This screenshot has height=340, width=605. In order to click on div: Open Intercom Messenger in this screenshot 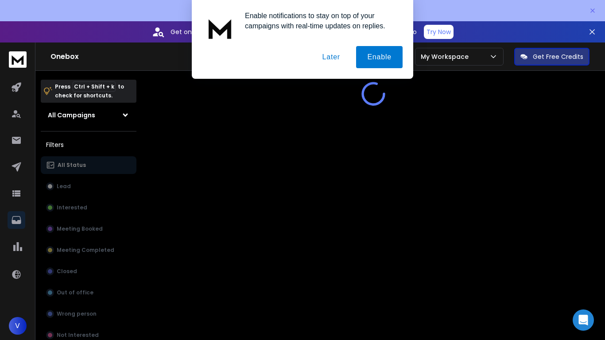, I will do `click(583, 320)`.